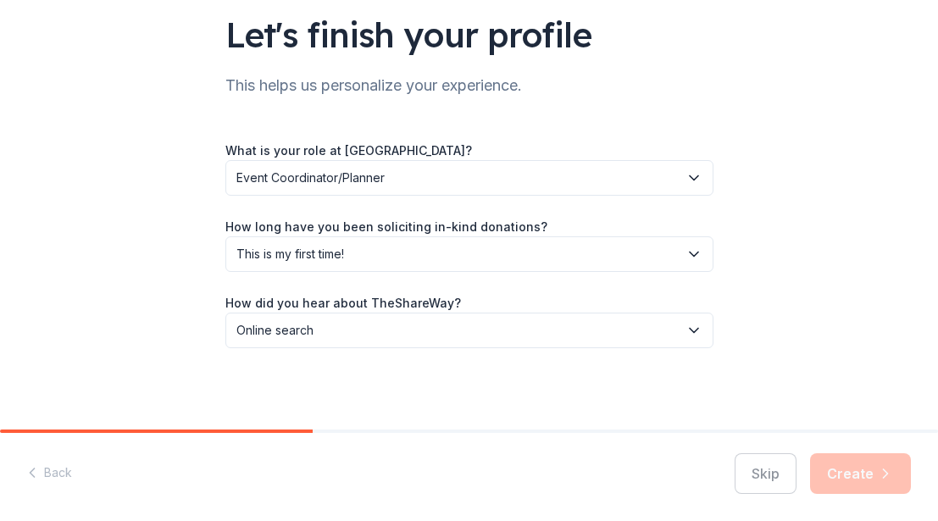 The height and width of the screenshot is (521, 938). I want to click on span: This is my first time!, so click(458, 254).